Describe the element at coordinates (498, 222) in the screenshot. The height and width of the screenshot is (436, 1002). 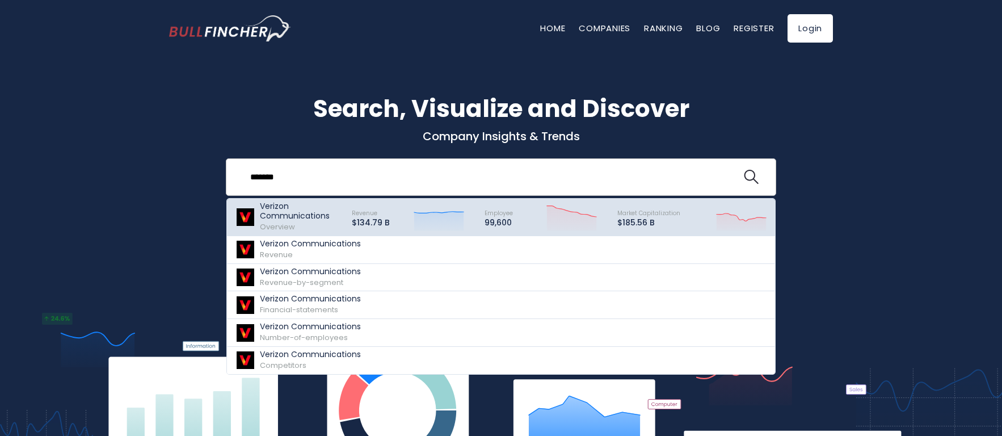
I see `p: 99,600` at that location.